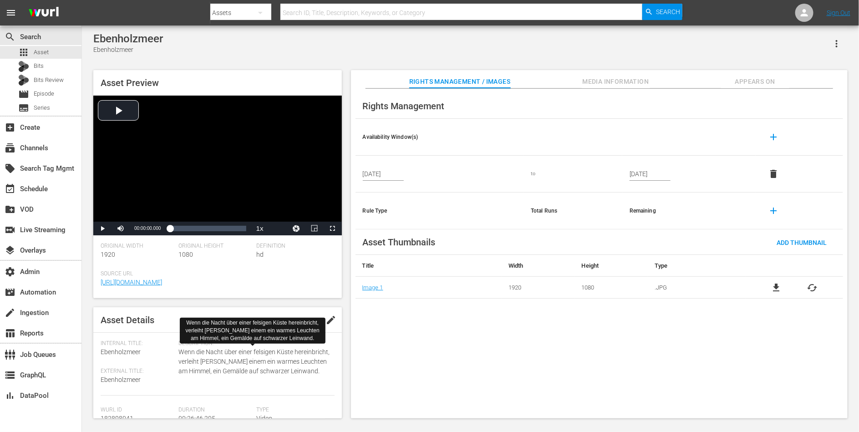 This screenshot has width=859, height=432. I want to click on span: Create, so click(10, 127).